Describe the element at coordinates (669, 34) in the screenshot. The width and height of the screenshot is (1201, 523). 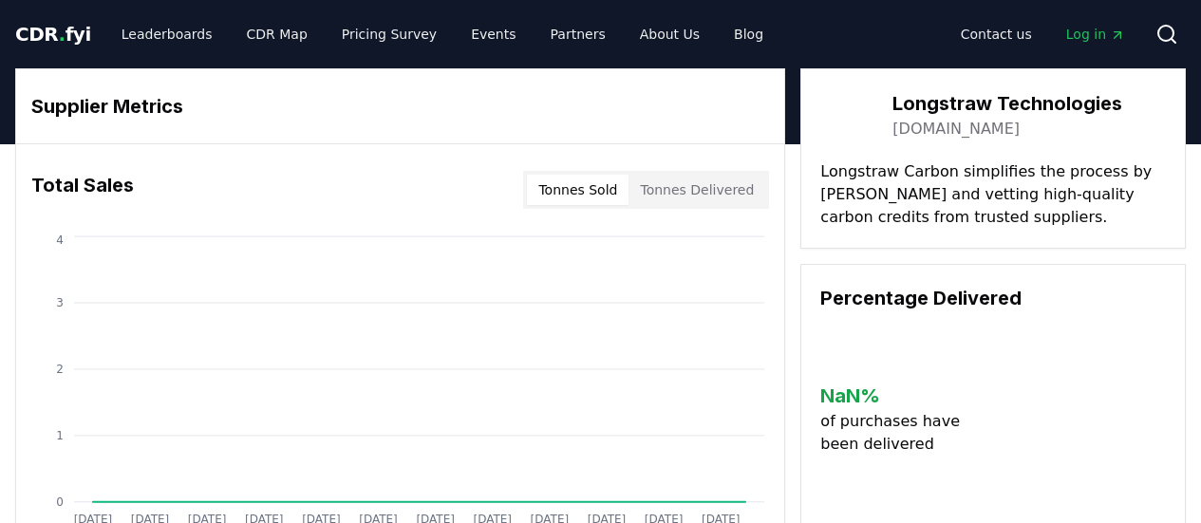
I see `a: About Us` at that location.